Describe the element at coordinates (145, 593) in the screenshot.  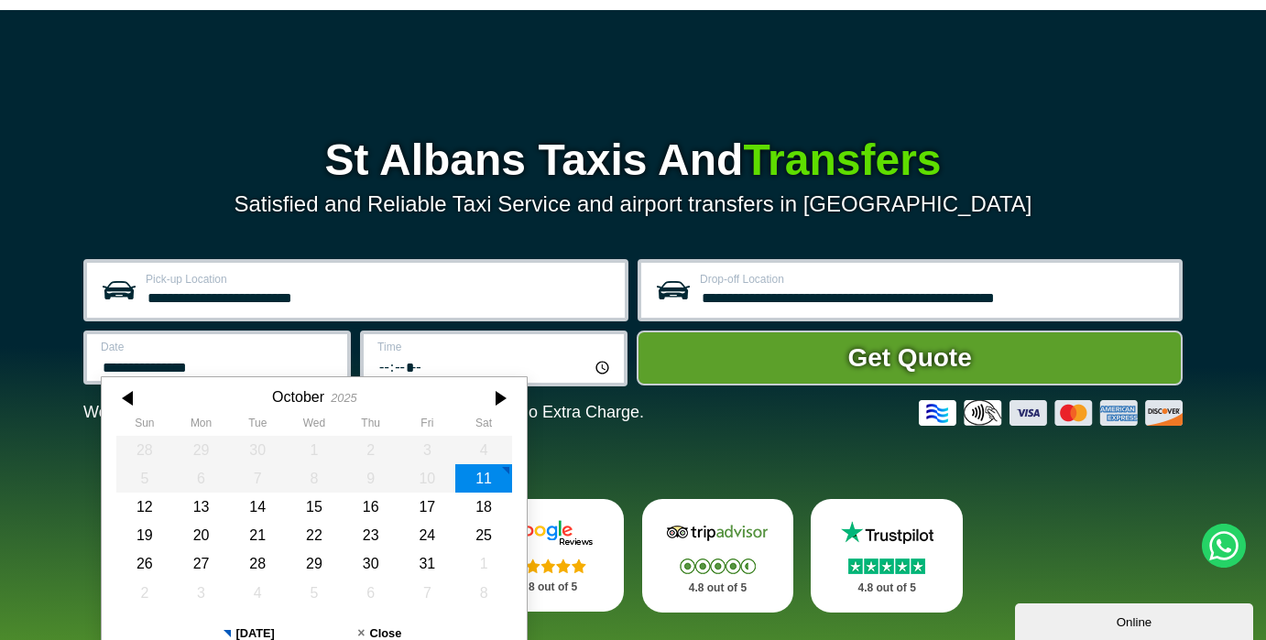
I see `div: 02 November 2025` at that location.